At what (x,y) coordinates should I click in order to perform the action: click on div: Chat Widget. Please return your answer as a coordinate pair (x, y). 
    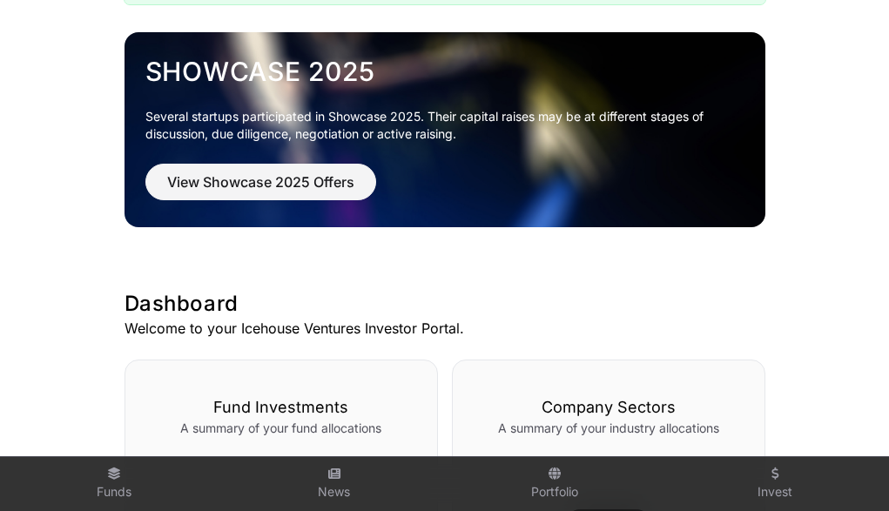
    Looking at the image, I should click on (845, 469).